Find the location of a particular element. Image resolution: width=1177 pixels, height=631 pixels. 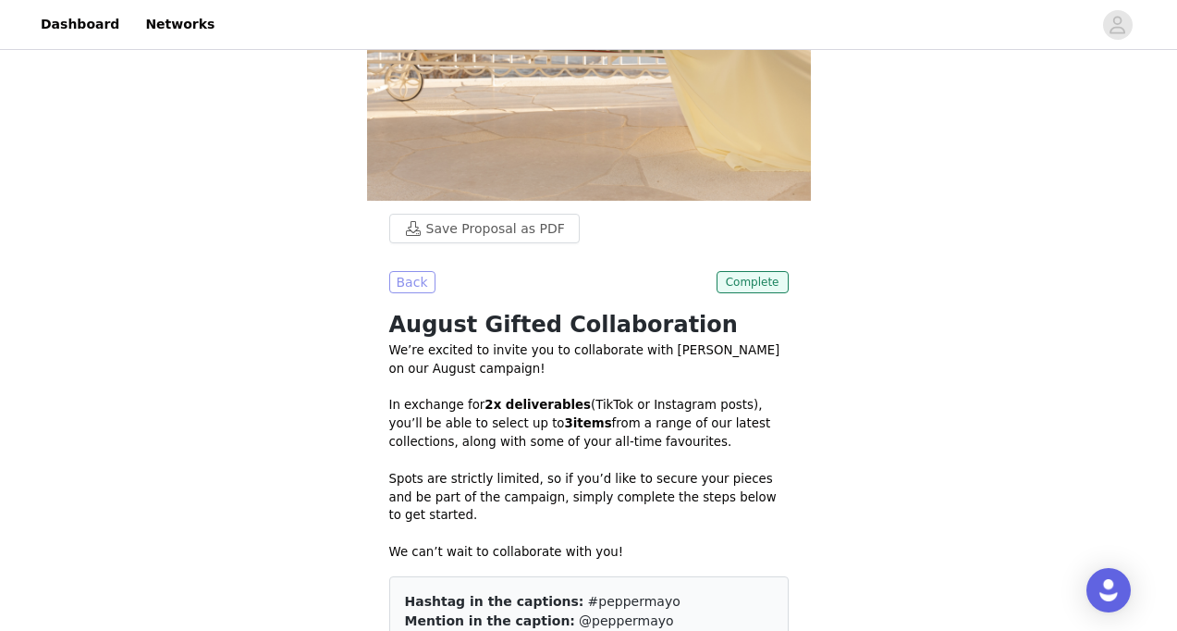

strong: 3 is located at coordinates (569, 423).